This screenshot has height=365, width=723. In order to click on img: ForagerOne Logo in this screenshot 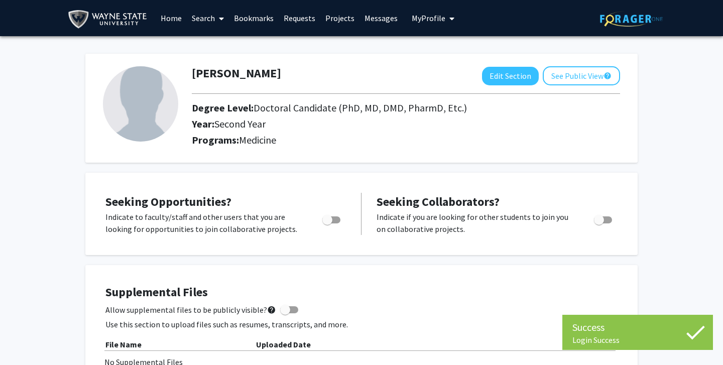, I will do `click(632, 19)`.